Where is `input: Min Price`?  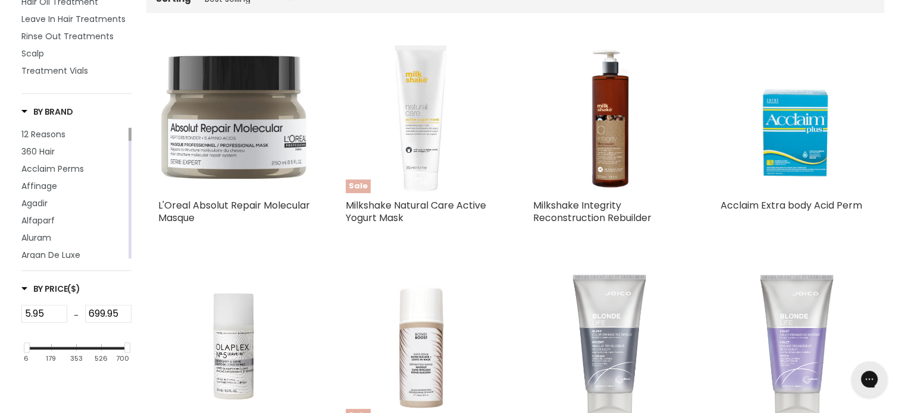
input: Min Price is located at coordinates (45, 314).